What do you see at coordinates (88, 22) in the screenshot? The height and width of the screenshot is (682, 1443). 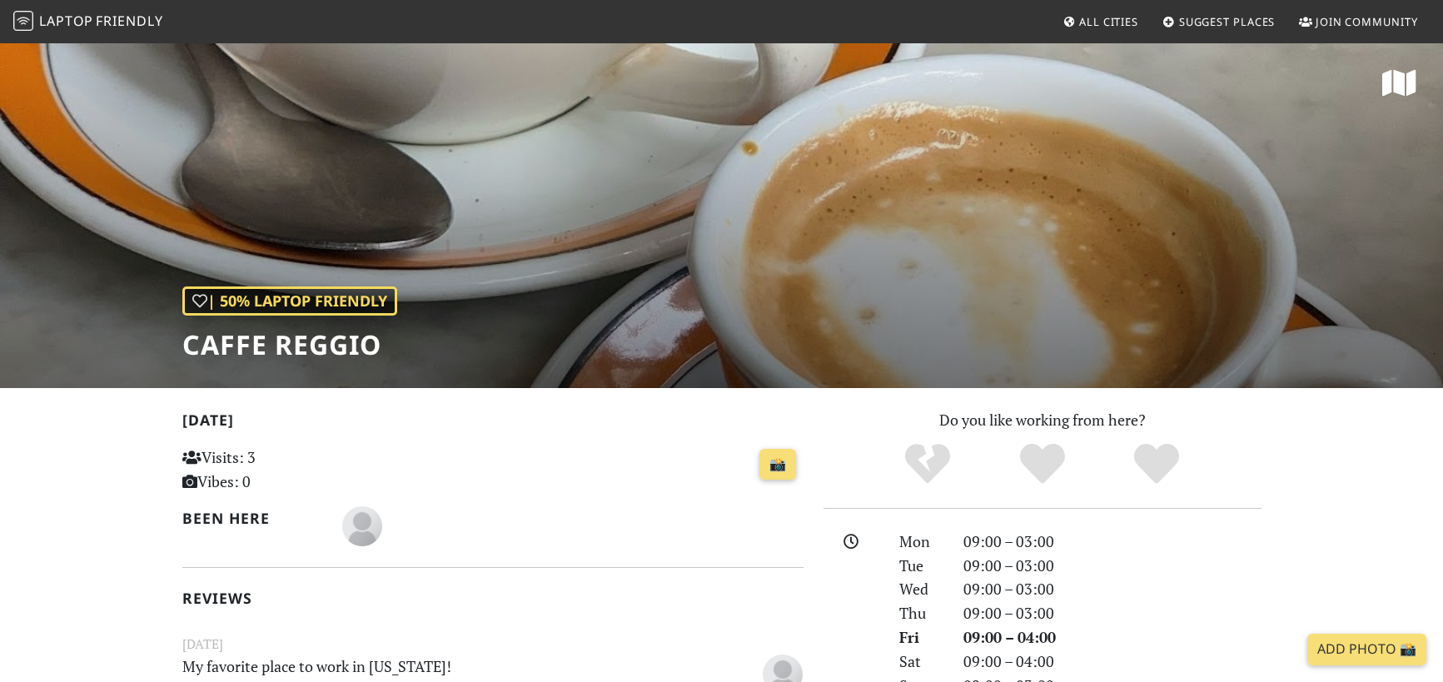 I see `a: LaptopFriendly LaptopFriendly` at bounding box center [88, 22].